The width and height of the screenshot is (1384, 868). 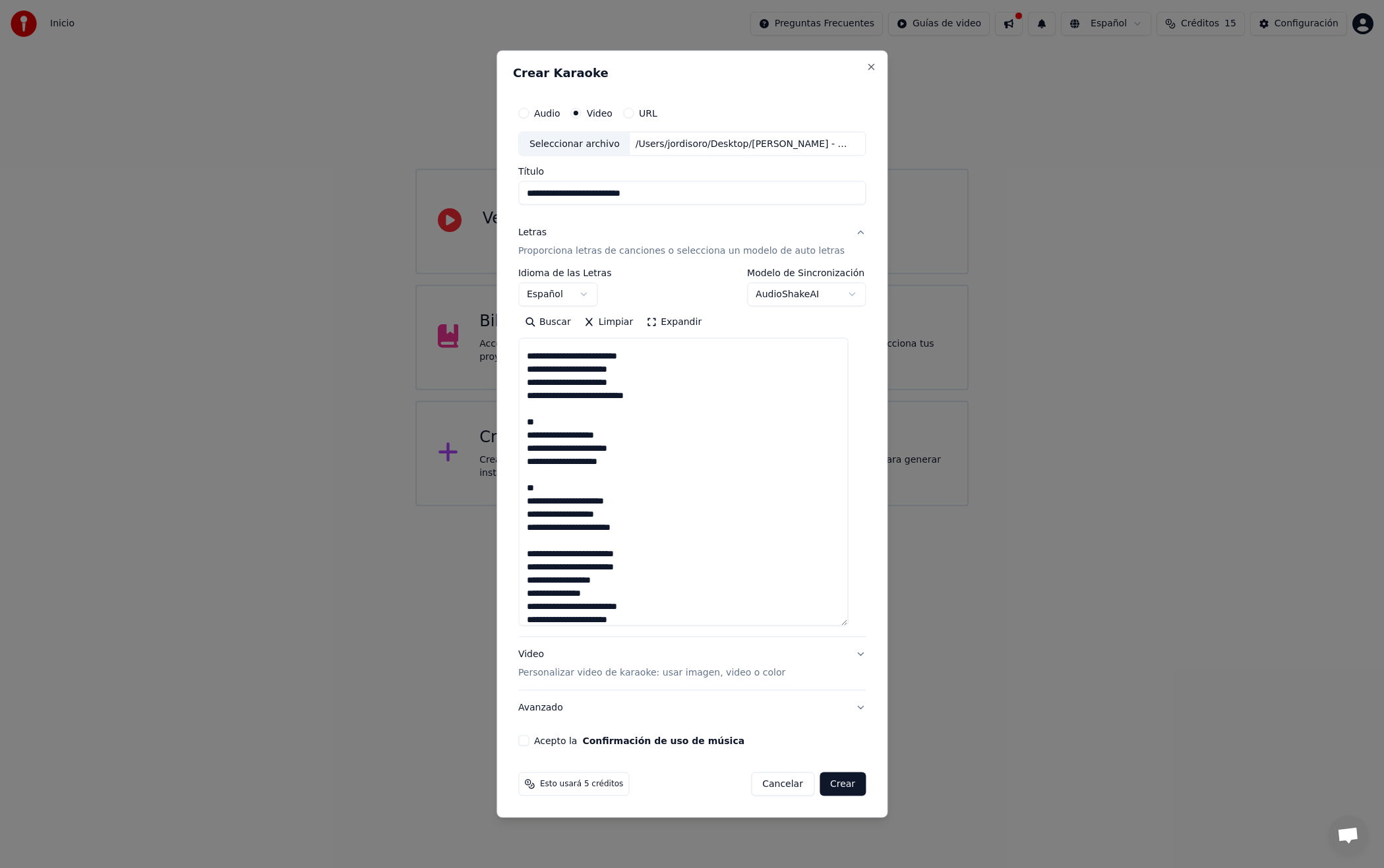 What do you see at coordinates (663, 741) in the screenshot?
I see `button: Acepto la` at bounding box center [663, 741].